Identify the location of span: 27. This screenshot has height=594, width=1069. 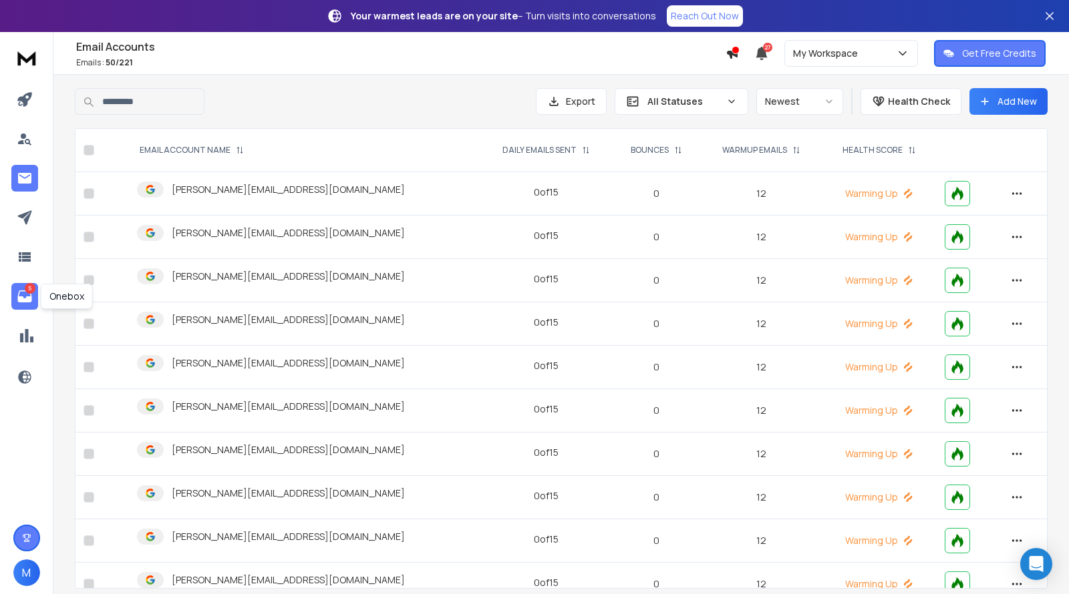
(767, 47).